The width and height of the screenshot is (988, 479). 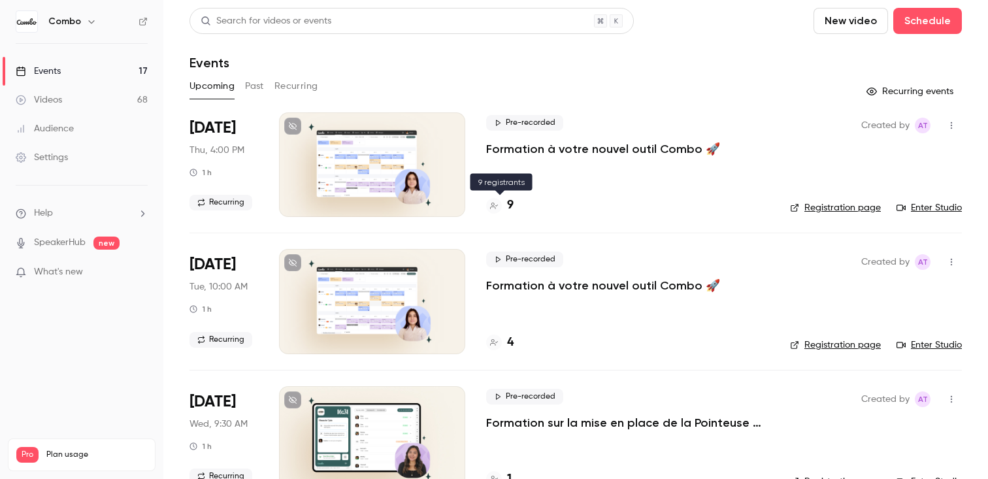 I want to click on div: Events, so click(x=38, y=71).